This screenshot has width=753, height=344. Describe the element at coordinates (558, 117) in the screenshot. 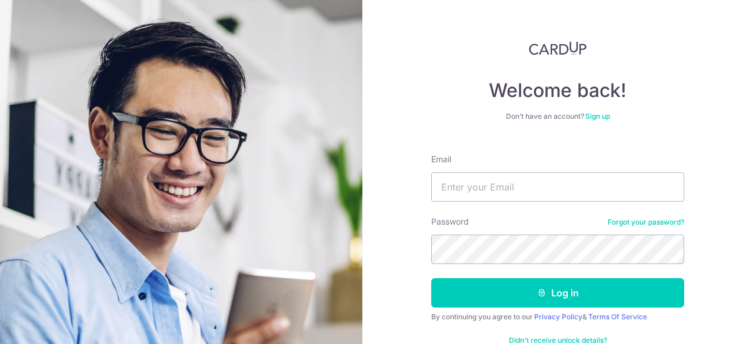

I see `div: Don’t have an account?` at that location.